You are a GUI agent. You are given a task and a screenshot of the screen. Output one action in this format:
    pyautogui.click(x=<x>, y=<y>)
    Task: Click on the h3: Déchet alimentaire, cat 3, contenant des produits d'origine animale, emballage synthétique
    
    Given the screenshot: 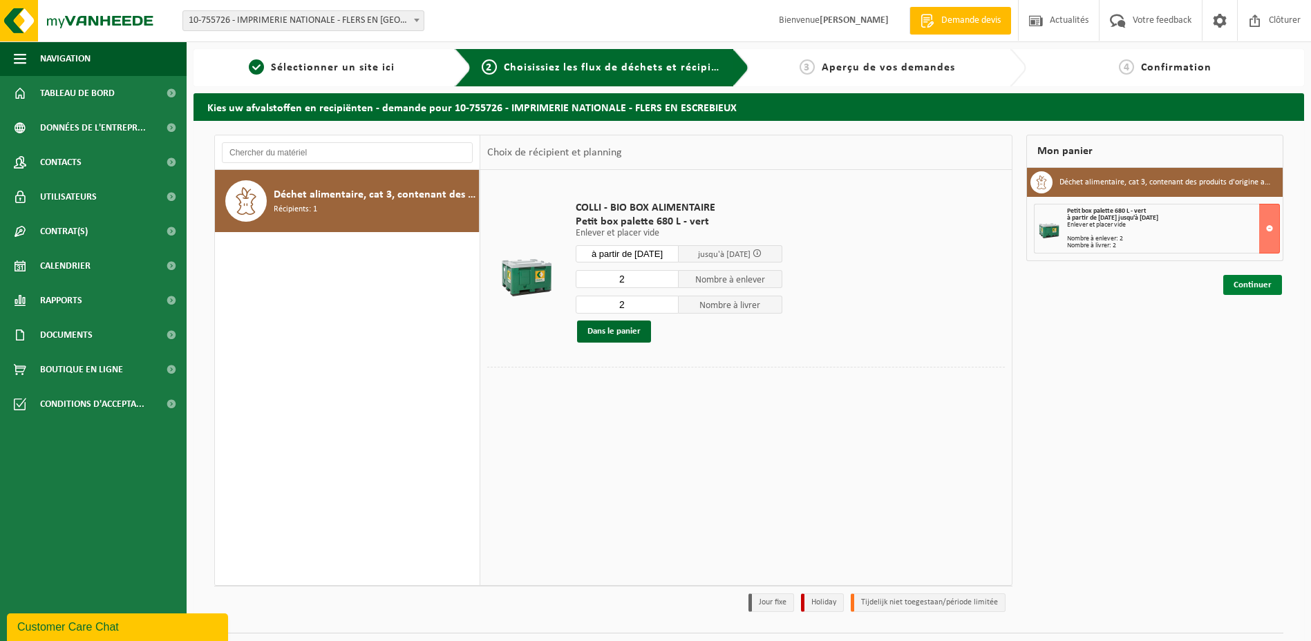 What is the action you would take?
    pyautogui.click(x=1166, y=182)
    